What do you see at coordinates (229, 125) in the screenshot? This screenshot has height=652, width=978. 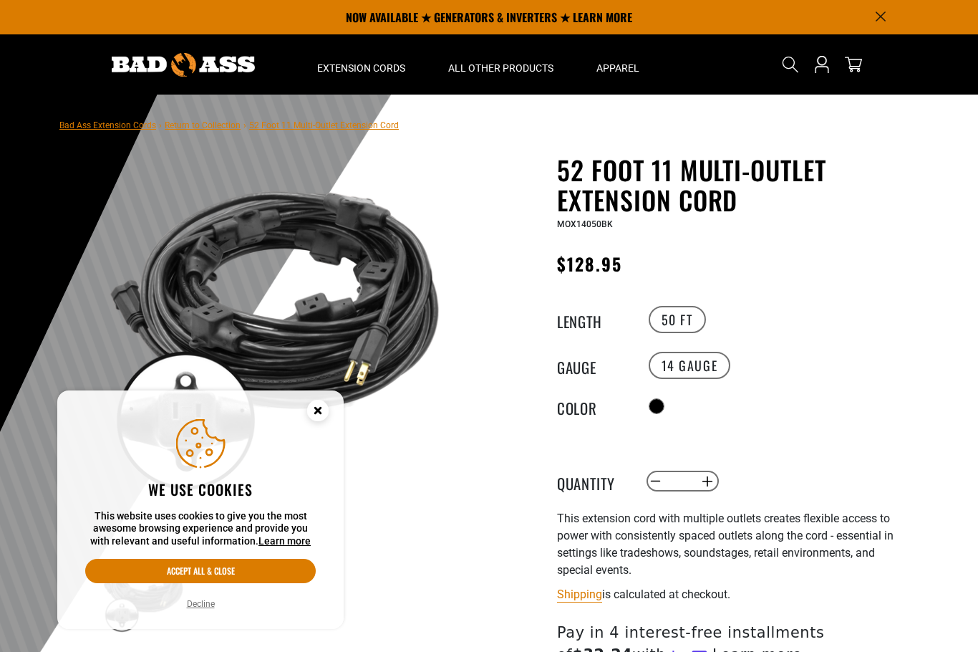 I see `nav: breadcrumbs` at bounding box center [229, 125].